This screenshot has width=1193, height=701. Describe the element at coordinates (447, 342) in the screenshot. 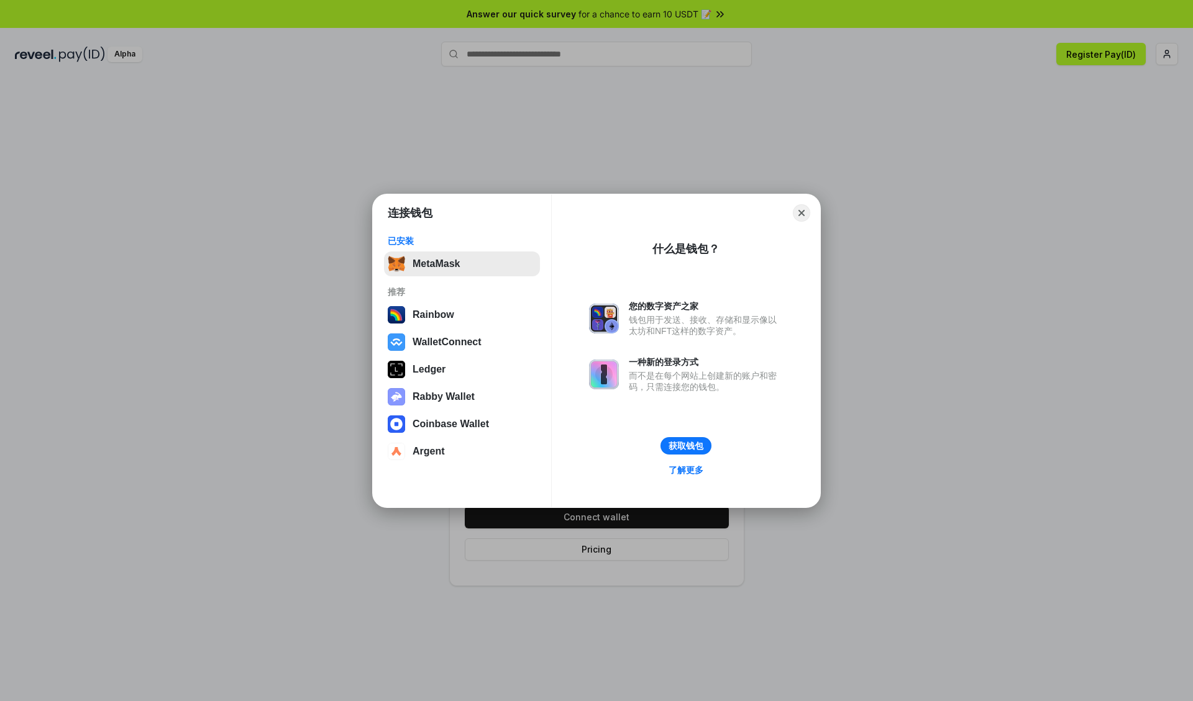

I see `div: WalletConnect` at that location.